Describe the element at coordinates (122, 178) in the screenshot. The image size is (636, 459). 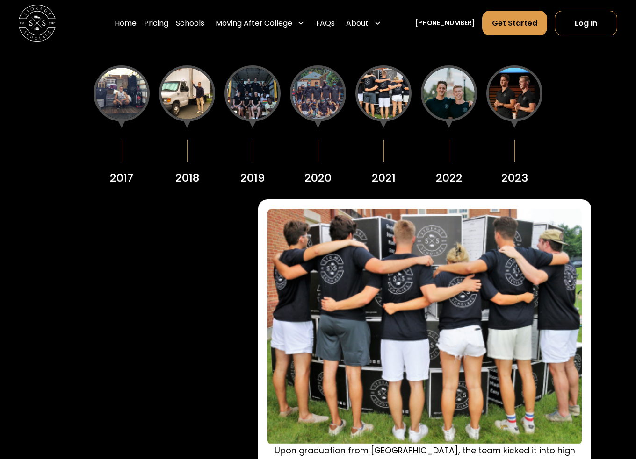
I see `div: 2017` at that location.